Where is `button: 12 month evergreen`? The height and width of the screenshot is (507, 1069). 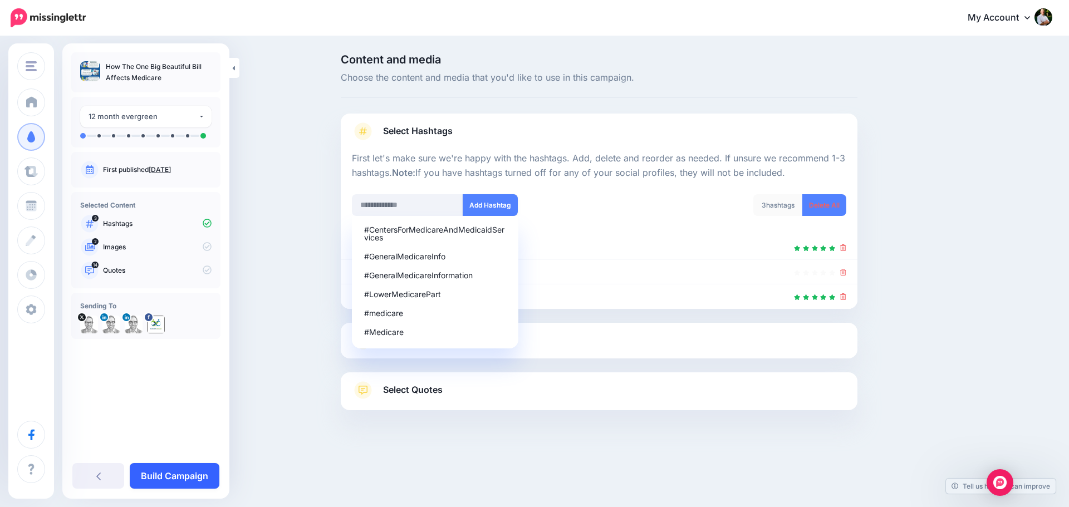
button: 12 month evergreen is located at coordinates (146, 116).